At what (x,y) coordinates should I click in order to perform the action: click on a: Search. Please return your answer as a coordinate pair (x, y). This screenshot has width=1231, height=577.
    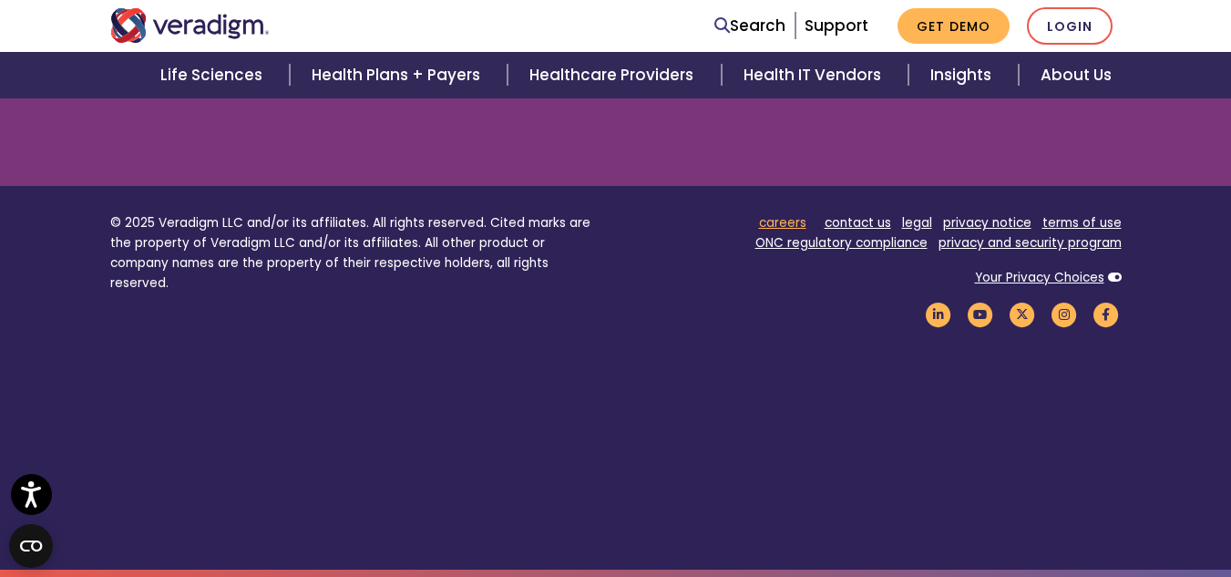
    Looking at the image, I should click on (750, 26).